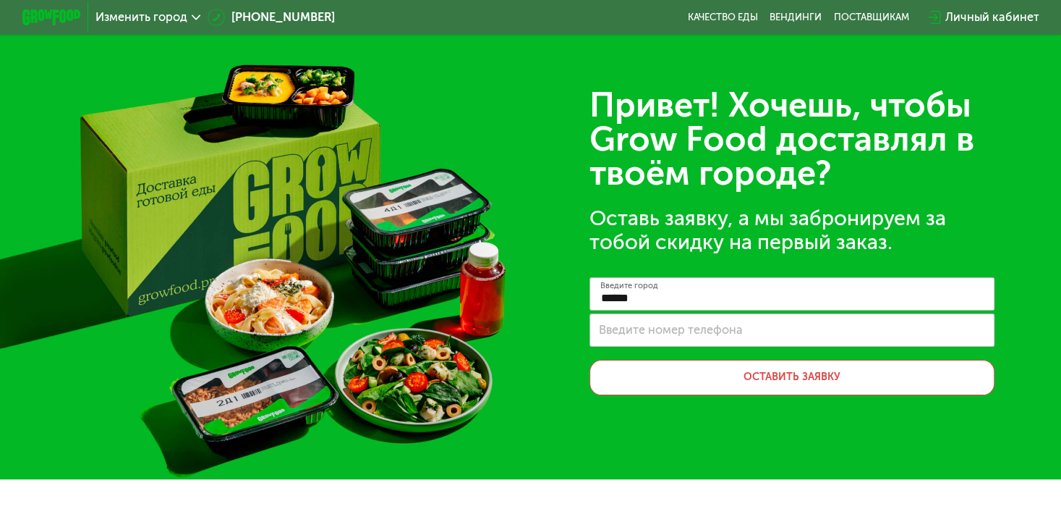  What do you see at coordinates (796, 17) in the screenshot?
I see `a: Вендинги` at bounding box center [796, 17].